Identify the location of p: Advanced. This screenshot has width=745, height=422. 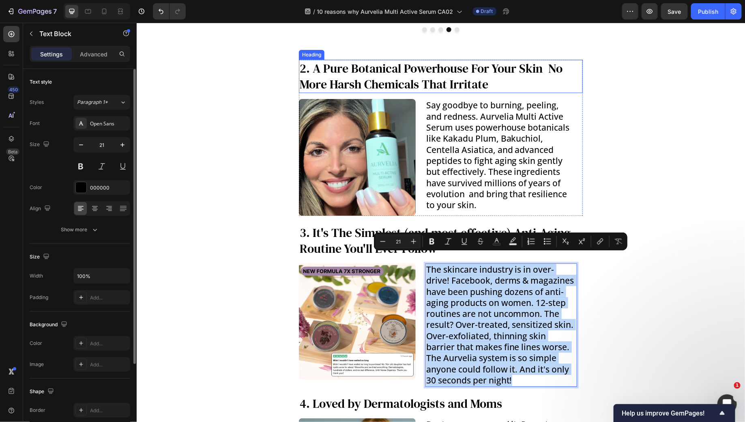
(94, 54).